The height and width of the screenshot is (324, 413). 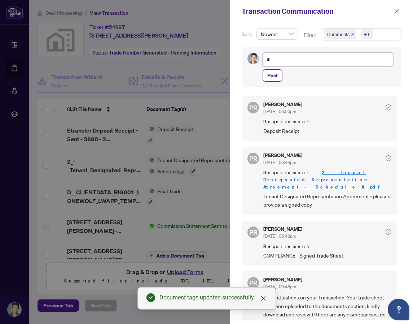 I want to click on span: Requirement -, so click(x=327, y=180).